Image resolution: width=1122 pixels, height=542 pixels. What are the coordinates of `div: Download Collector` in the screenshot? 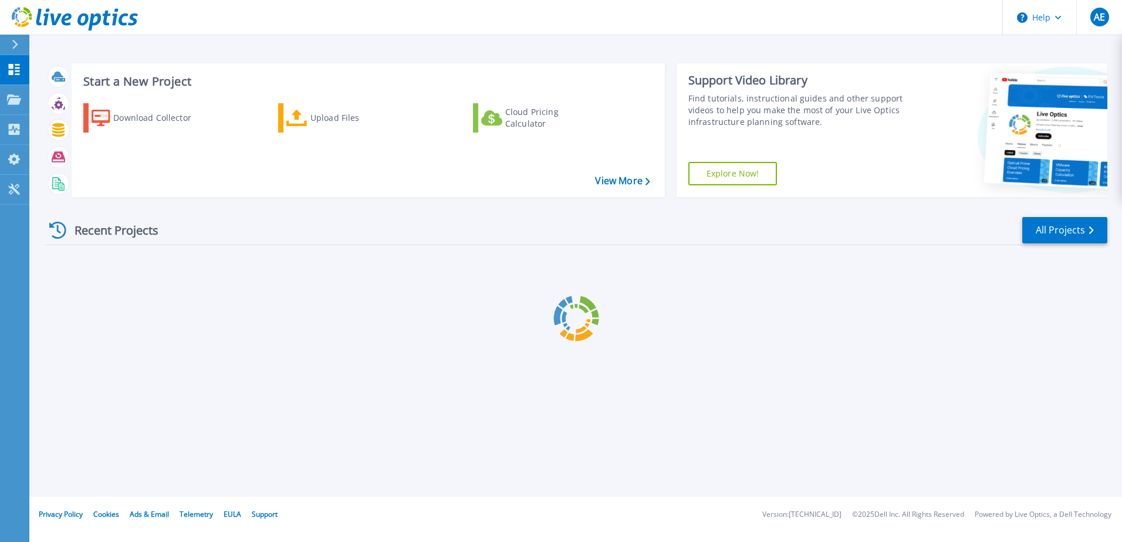 It's located at (160, 118).